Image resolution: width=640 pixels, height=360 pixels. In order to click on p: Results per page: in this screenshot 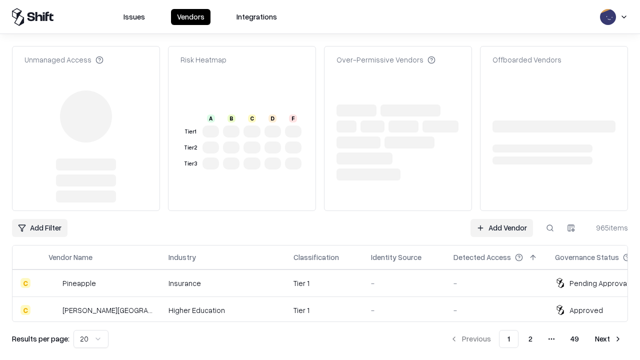, I will do `click(41, 339)`.